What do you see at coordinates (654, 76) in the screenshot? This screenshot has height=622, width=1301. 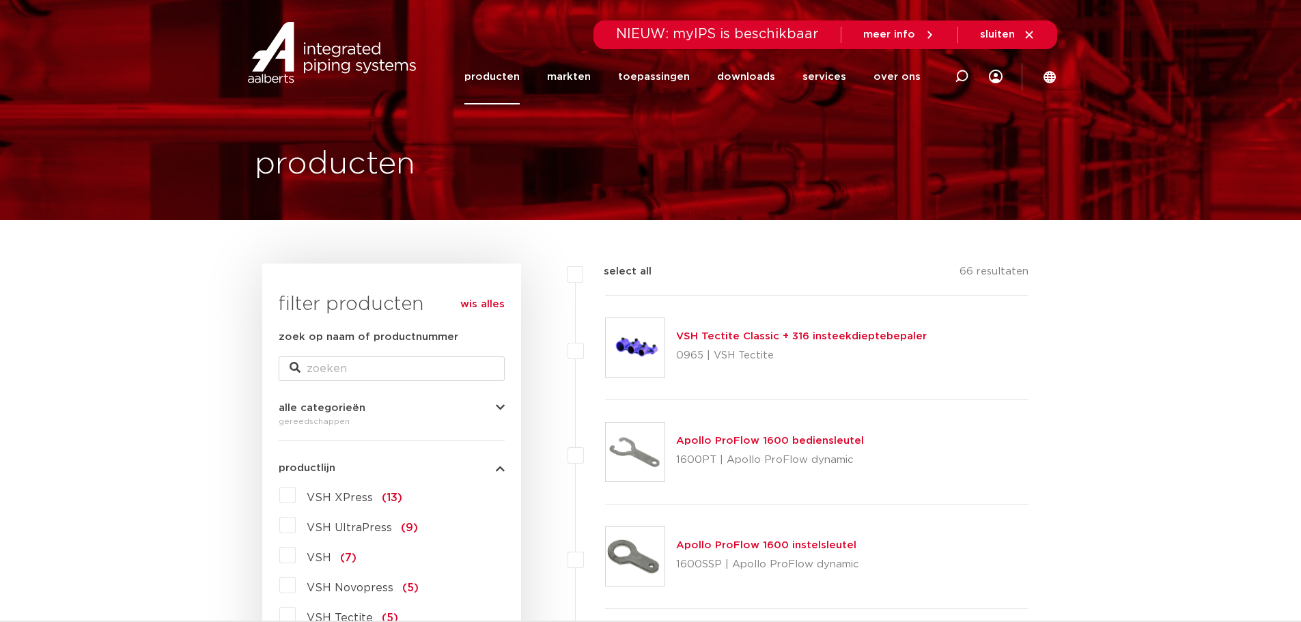 I see `a: toepassingen` at bounding box center [654, 76].